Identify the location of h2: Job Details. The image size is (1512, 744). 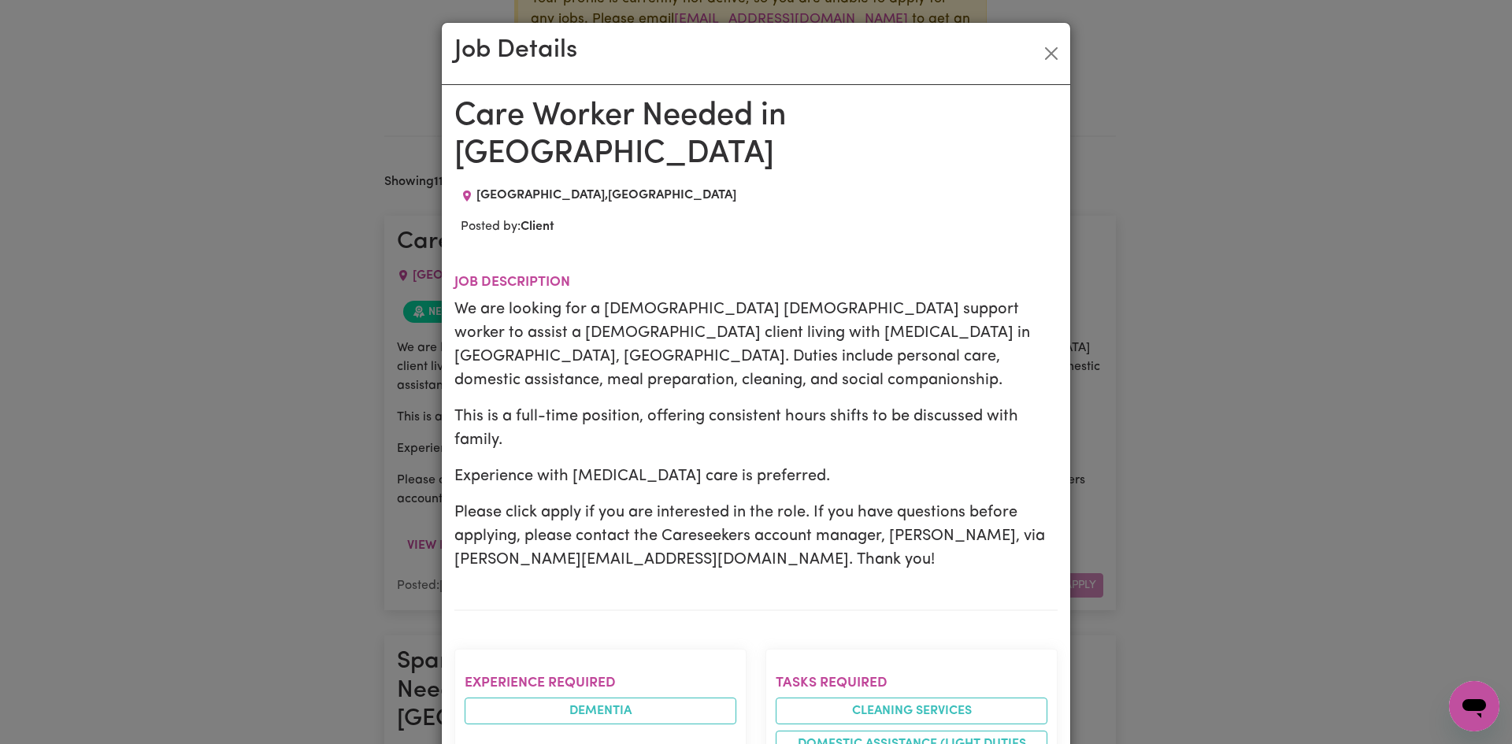
(516, 50).